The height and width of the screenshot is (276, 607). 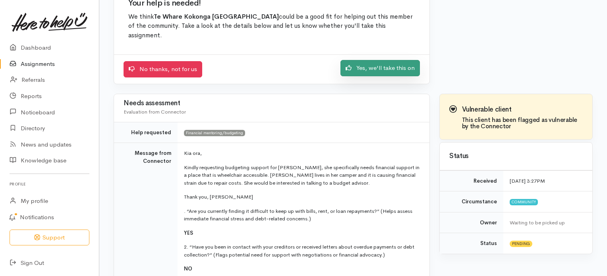 I want to click on b: YES, so click(x=188, y=233).